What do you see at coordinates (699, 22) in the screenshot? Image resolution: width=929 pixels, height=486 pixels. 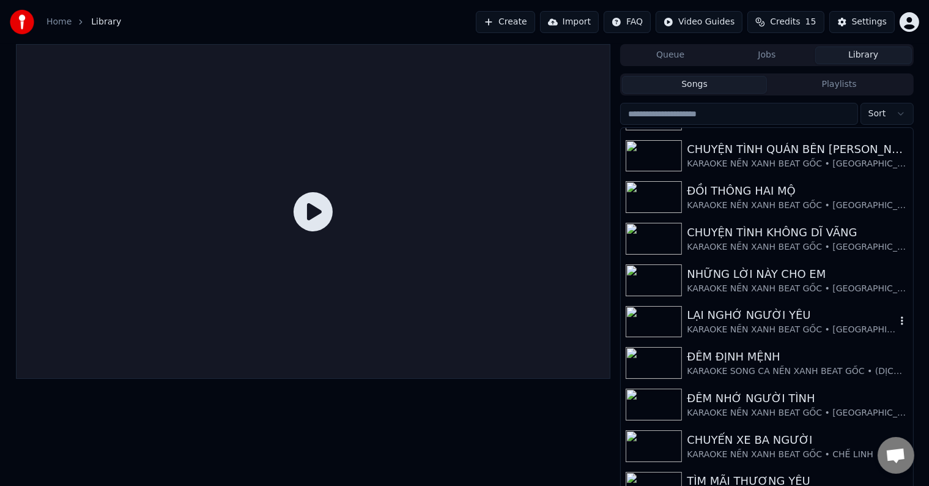 I see `button: Video Guides` at bounding box center [699, 22].